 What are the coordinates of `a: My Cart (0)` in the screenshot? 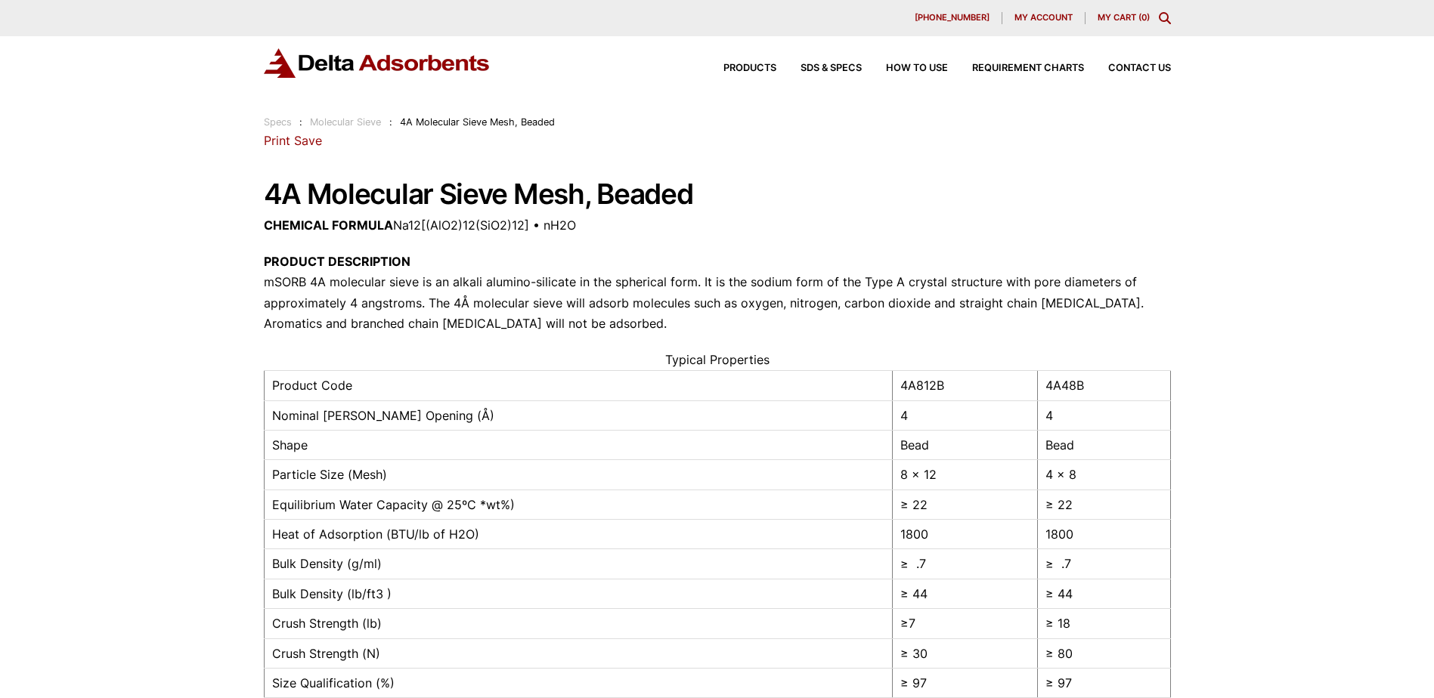 It's located at (1123, 17).